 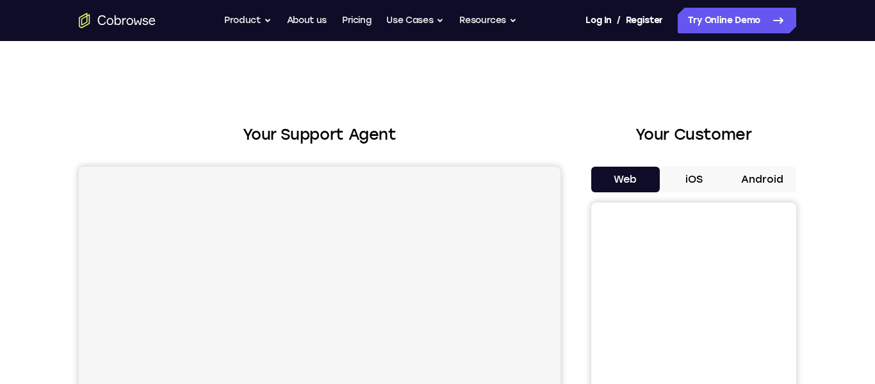 I want to click on button: Web, so click(x=625, y=179).